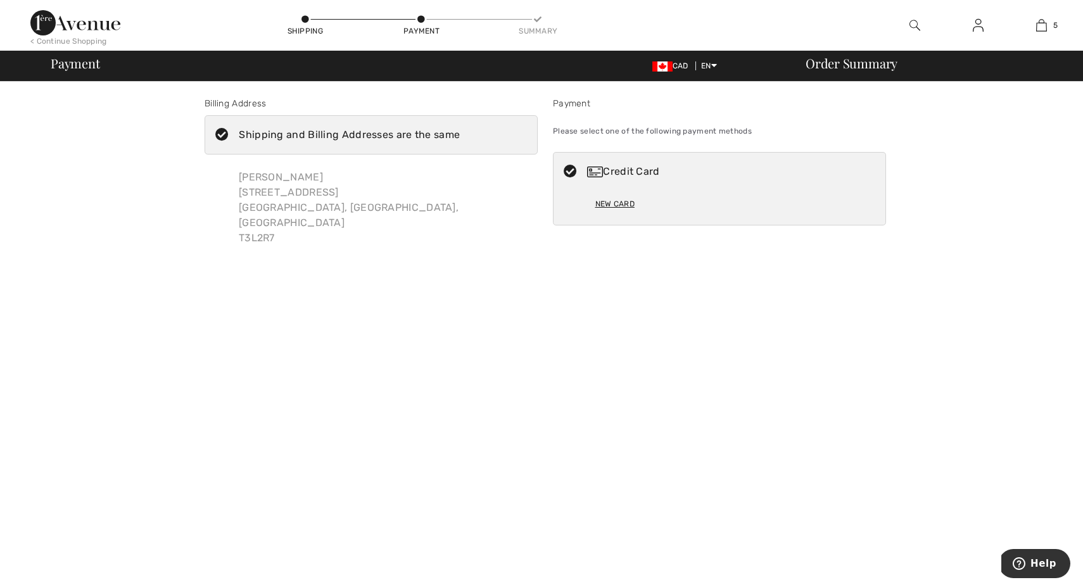  Describe the element at coordinates (663, 67) in the screenshot. I see `img: Canadian Dollar` at that location.